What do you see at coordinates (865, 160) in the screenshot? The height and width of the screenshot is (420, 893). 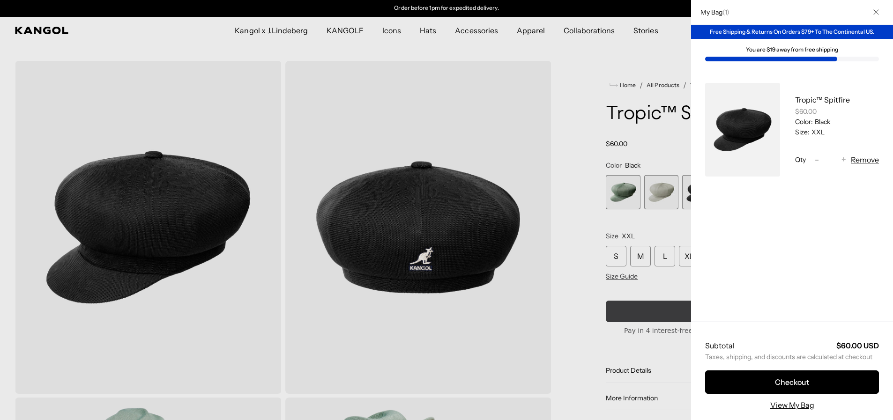 I see `button: Remove Tropic™ Spitfire - Black / XXL` at bounding box center [865, 160].